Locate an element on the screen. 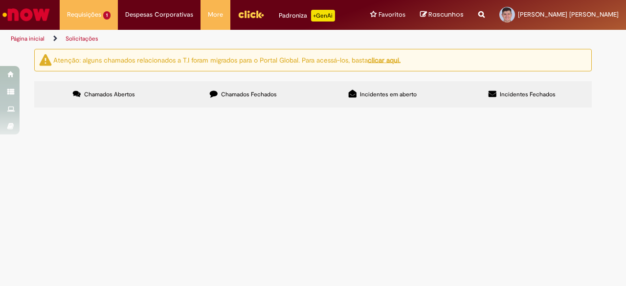 This screenshot has width=626, height=286. ul: Trilhas de página is located at coordinates (208, 39).